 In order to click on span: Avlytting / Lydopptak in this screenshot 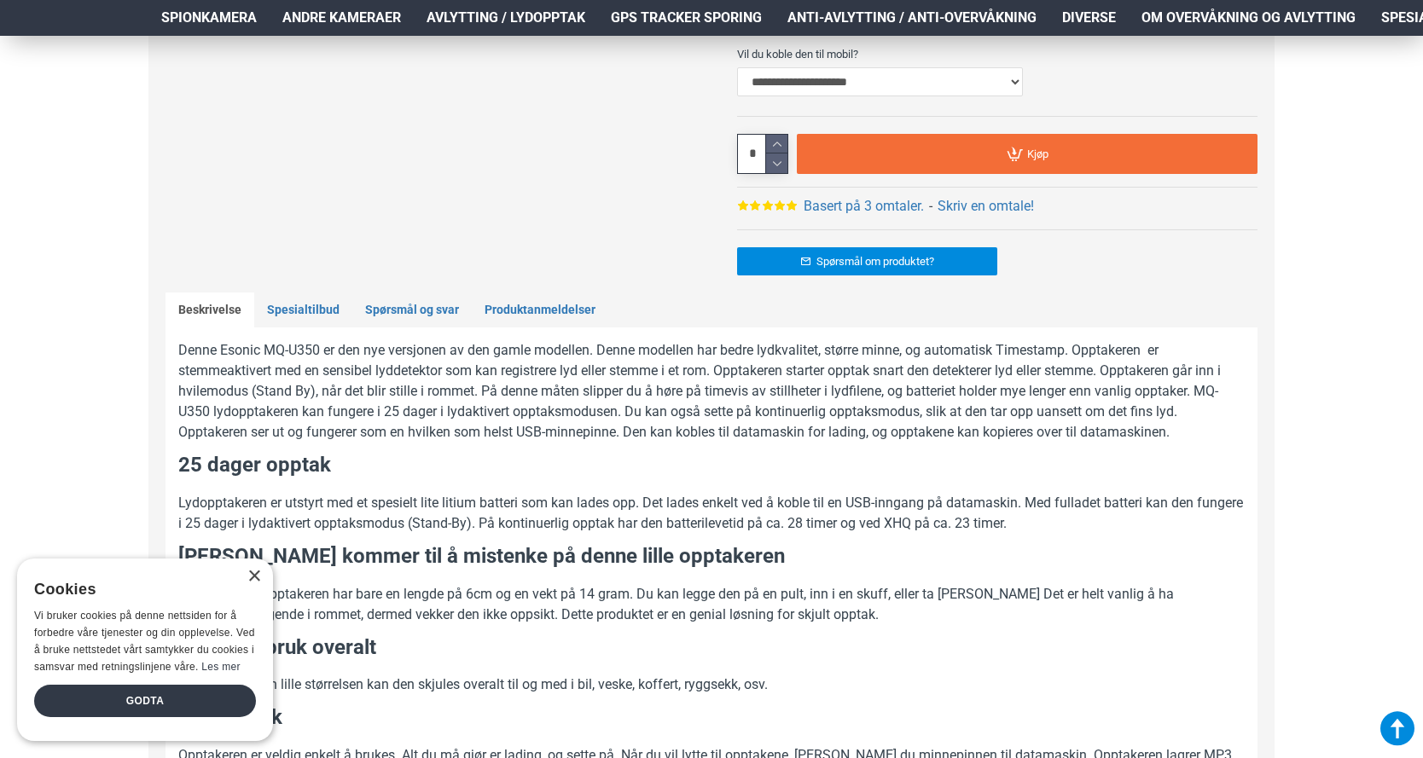, I will do `click(506, 18)`.